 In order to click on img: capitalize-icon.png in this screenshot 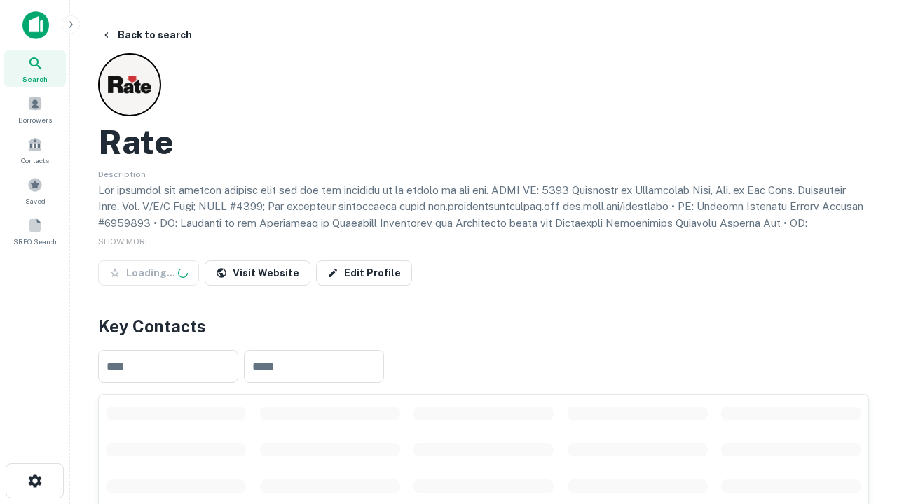, I will do `click(36, 25)`.